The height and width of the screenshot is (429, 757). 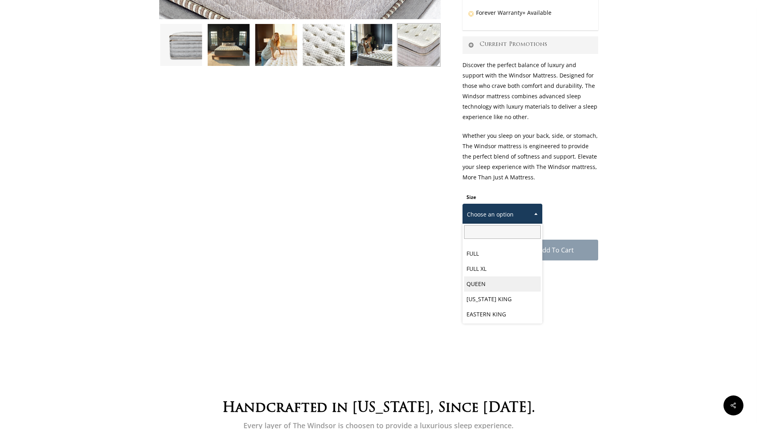 I want to click on img: Windsor-Loft-Photoshoot-Amelia Feels the Plush Pillow top., so click(x=371, y=45).